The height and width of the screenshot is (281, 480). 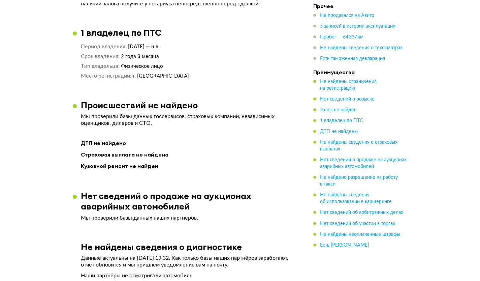 What do you see at coordinates (142, 66) in the screenshot?
I see `span: Физическое лицо` at bounding box center [142, 66].